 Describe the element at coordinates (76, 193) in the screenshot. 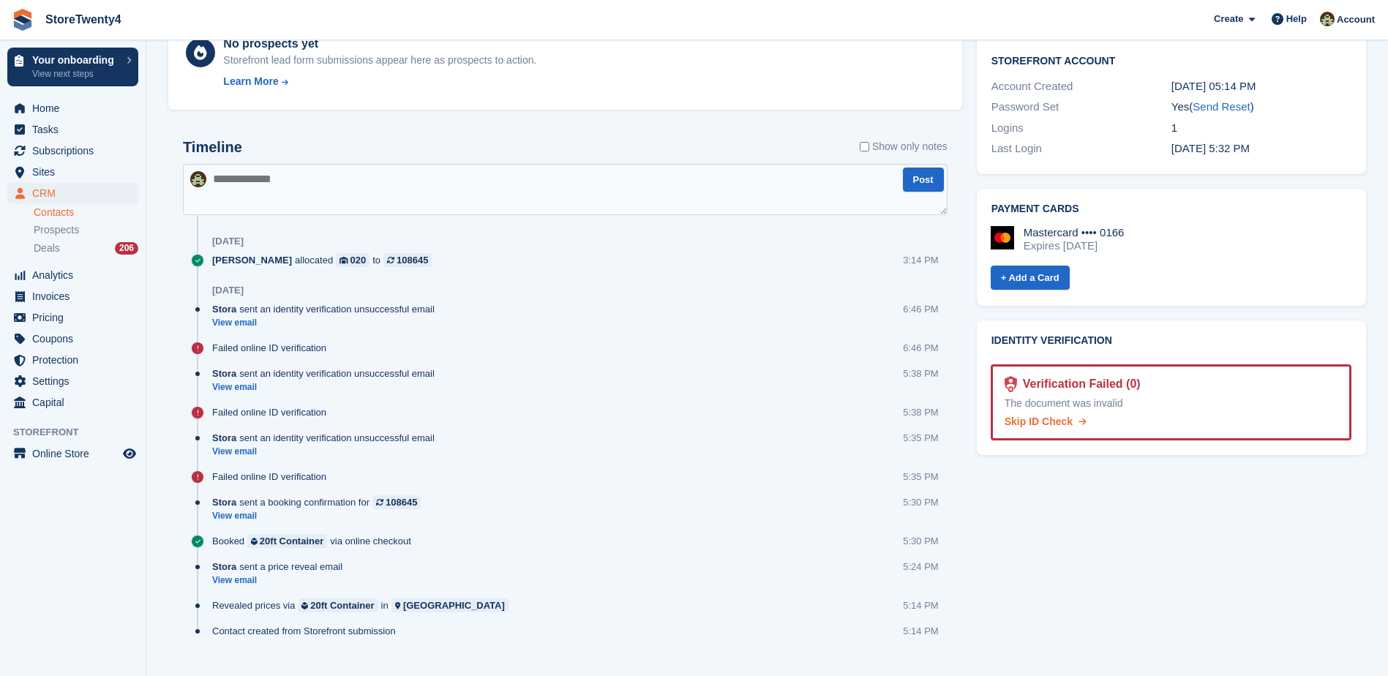

I see `span: CRM` at that location.